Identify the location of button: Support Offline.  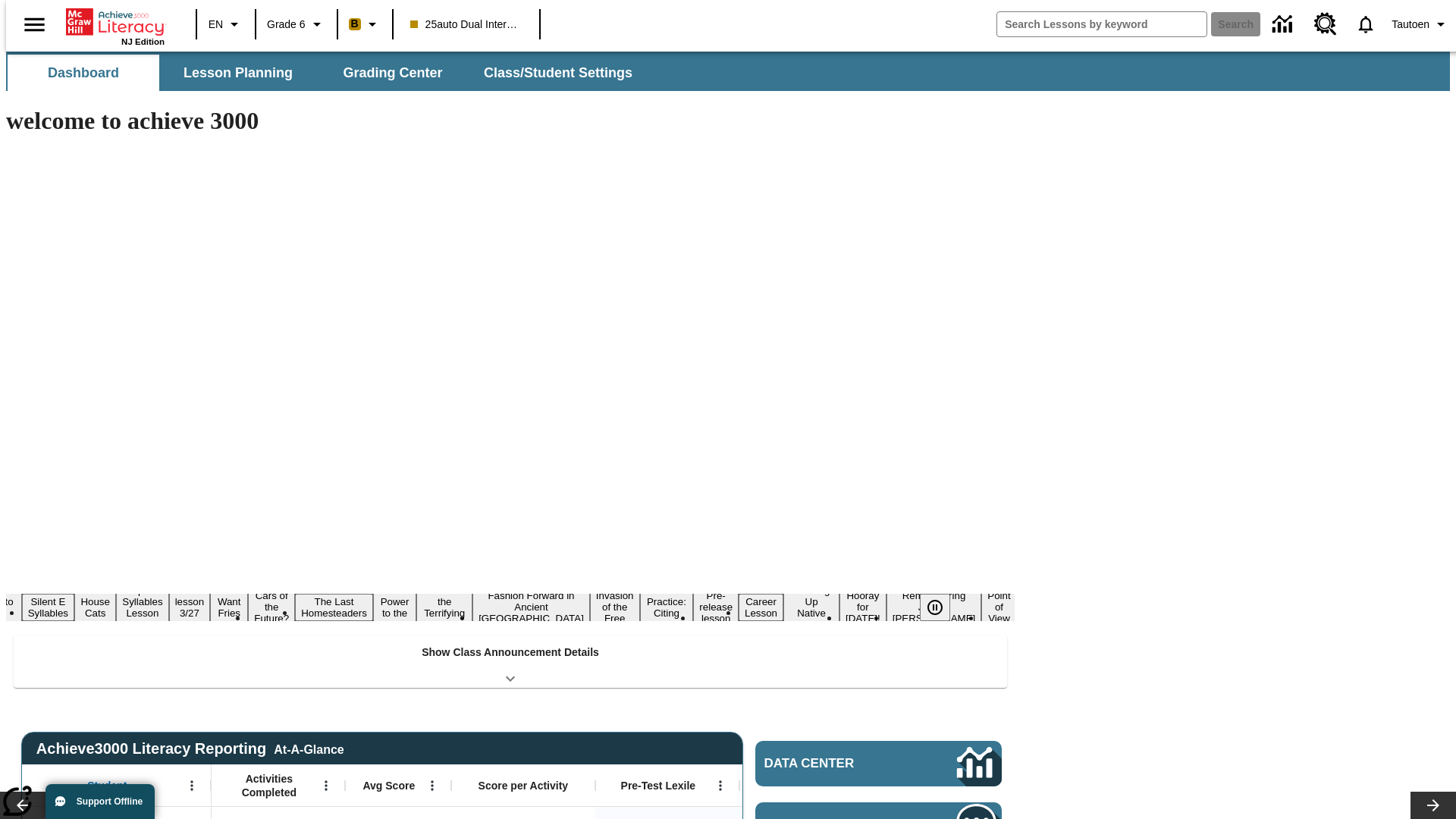
(100, 802).